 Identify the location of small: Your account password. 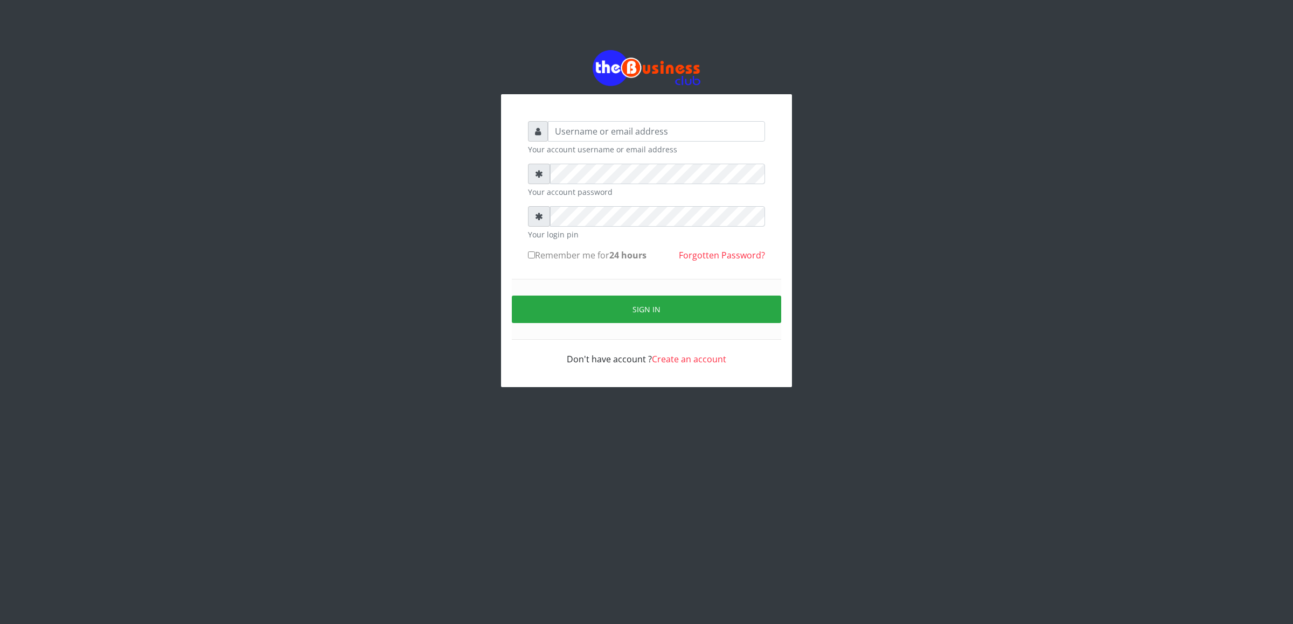
(646, 192).